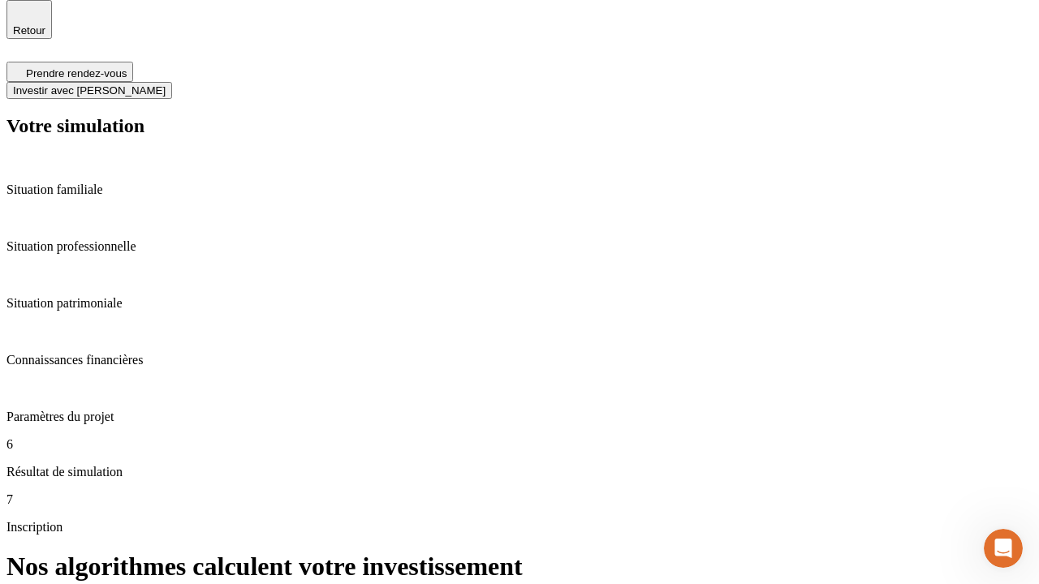  I want to click on p: Inscription, so click(519, 528).